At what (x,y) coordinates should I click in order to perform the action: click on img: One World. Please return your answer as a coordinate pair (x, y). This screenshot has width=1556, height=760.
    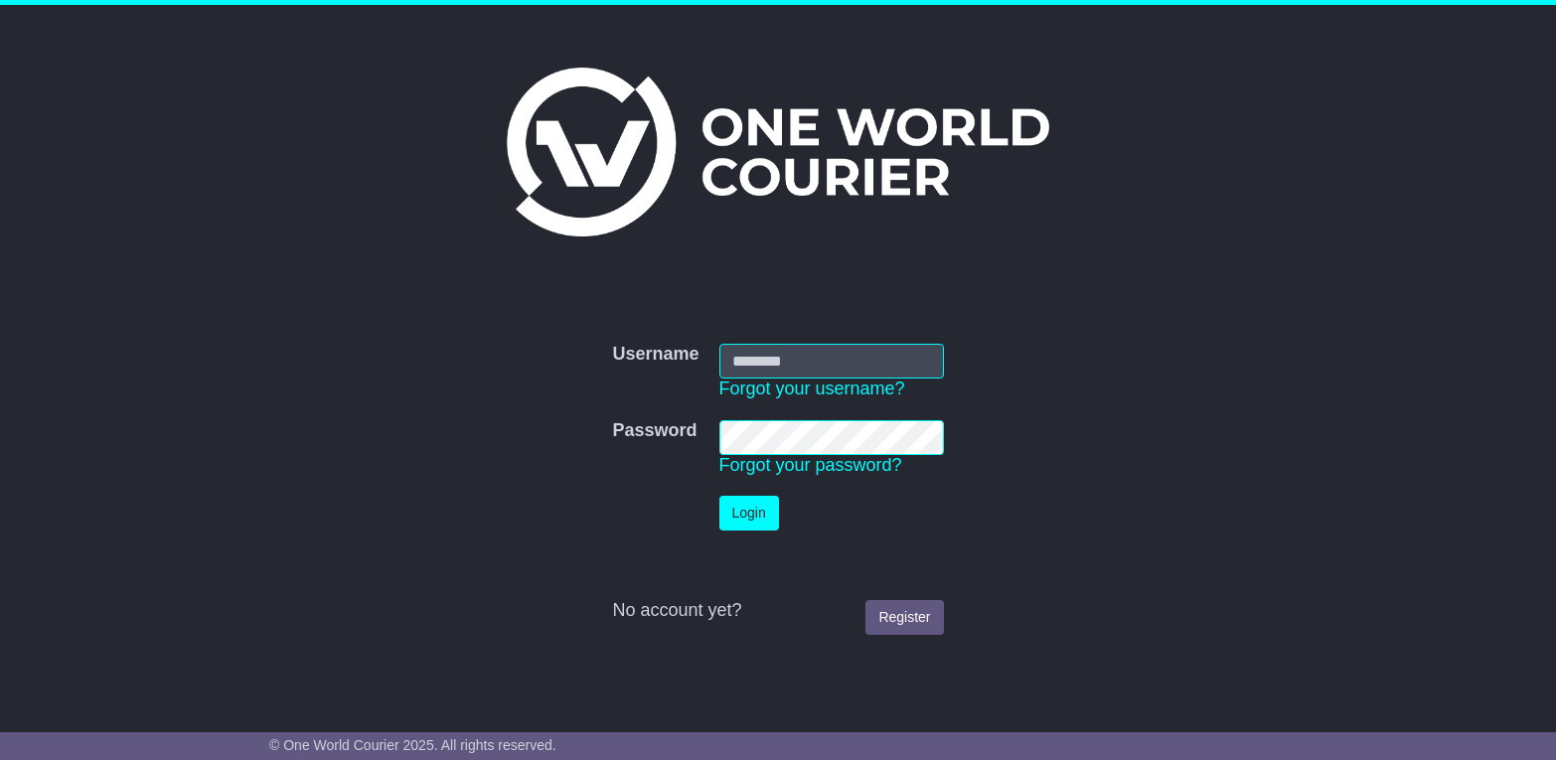
    Looking at the image, I should click on (778, 152).